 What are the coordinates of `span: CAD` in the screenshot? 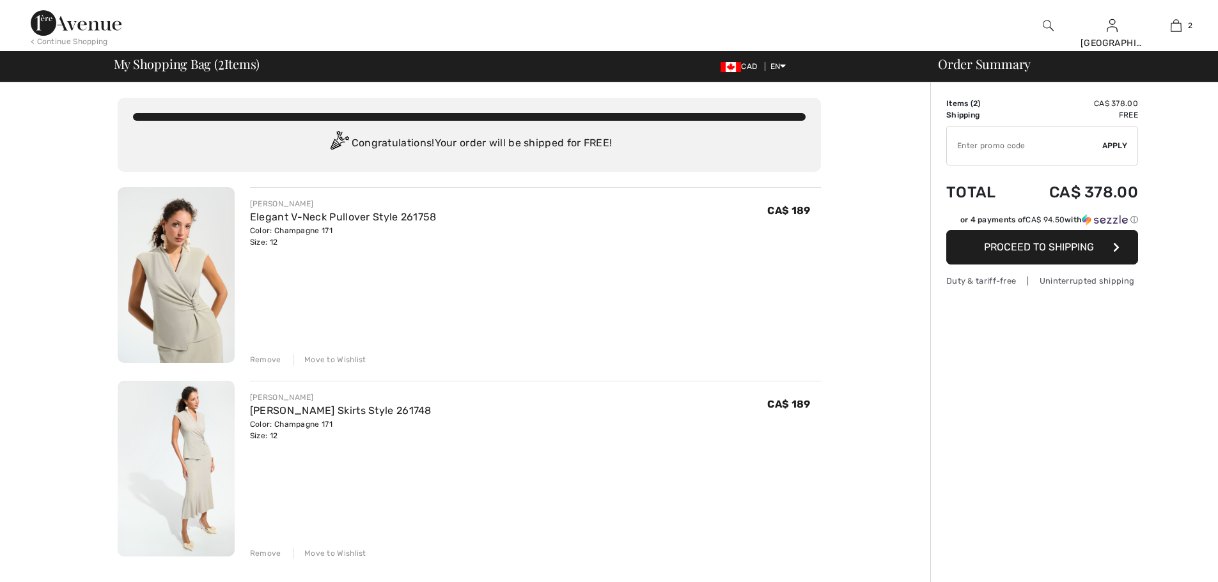 It's located at (741, 66).